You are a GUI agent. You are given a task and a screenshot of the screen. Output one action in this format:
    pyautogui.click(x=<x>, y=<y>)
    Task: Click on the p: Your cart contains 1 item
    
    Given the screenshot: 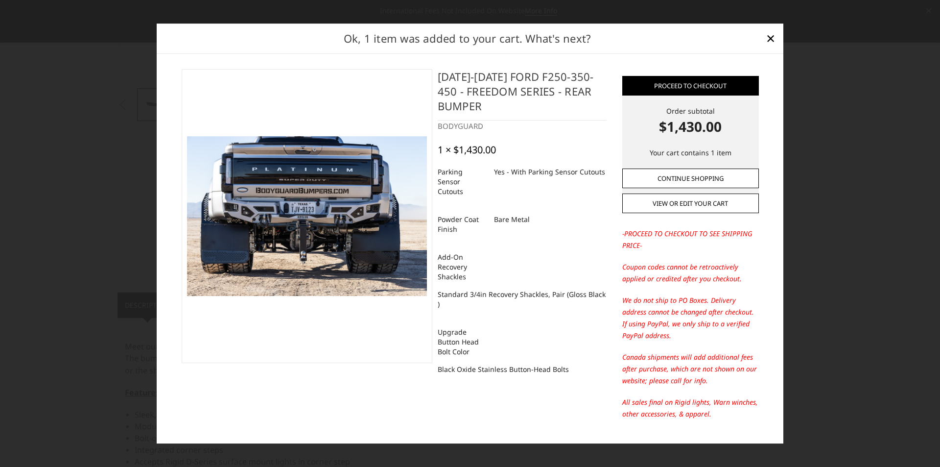 What is the action you would take?
    pyautogui.click(x=690, y=153)
    